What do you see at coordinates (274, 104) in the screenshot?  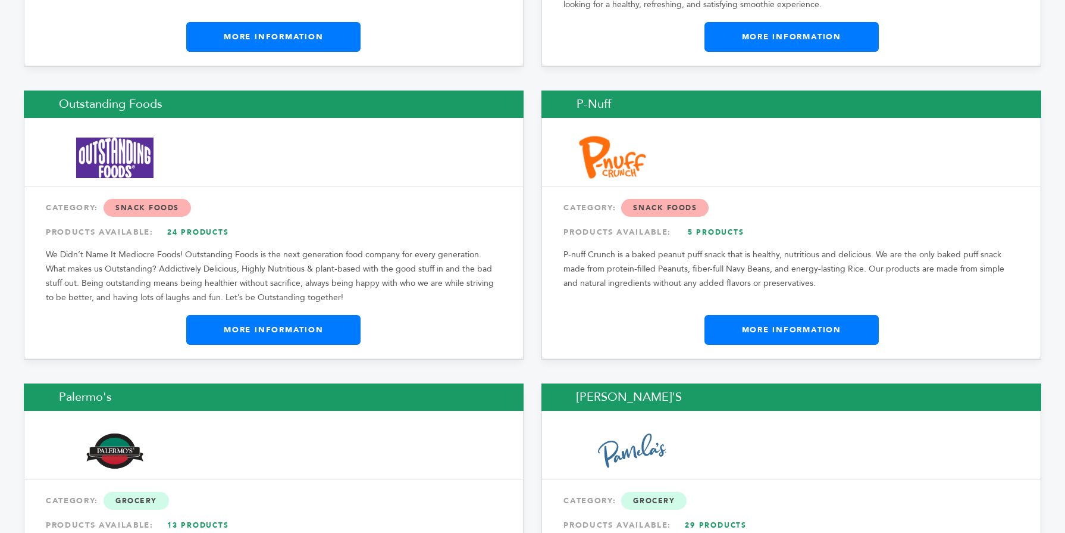 I see `h2: Outstanding Foods` at bounding box center [274, 104].